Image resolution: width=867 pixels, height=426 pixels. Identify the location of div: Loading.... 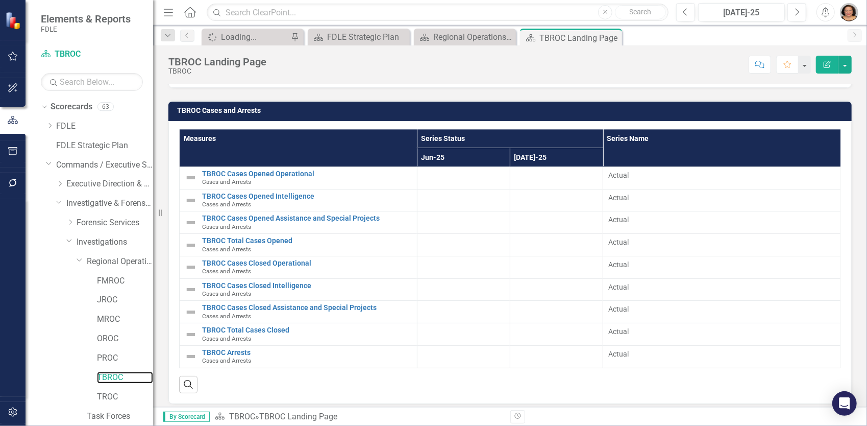
(255, 37).